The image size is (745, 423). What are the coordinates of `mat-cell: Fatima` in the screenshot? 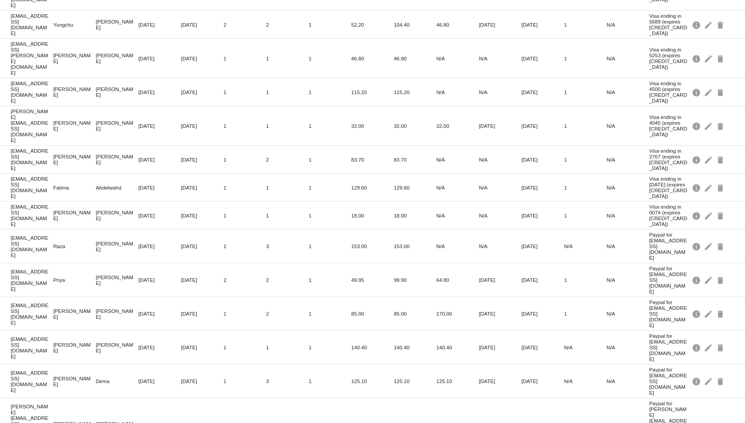 It's located at (75, 187).